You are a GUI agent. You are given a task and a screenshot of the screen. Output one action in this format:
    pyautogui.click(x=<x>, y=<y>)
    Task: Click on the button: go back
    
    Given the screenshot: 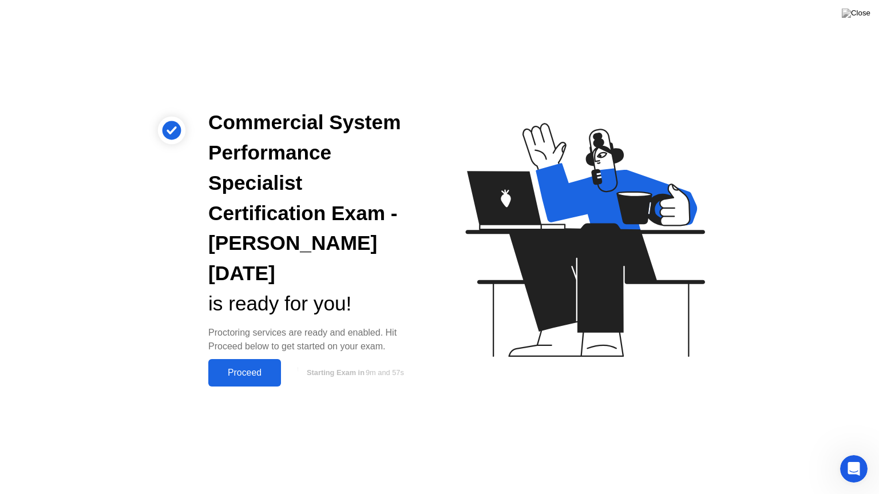 What is the action you would take?
    pyautogui.click(x=18, y=15)
    